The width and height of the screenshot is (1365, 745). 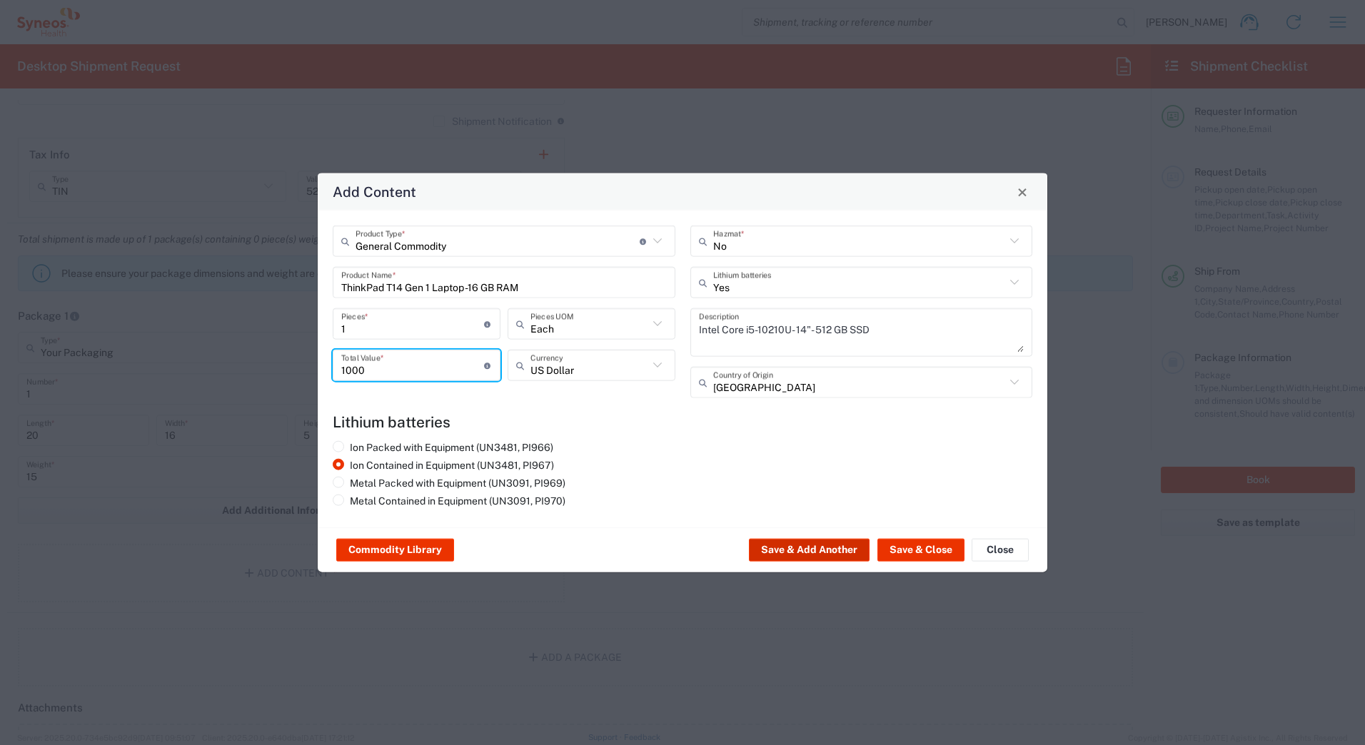 I want to click on label: Metal Packed with Equipment (UN3091, PI969), so click(x=449, y=483).